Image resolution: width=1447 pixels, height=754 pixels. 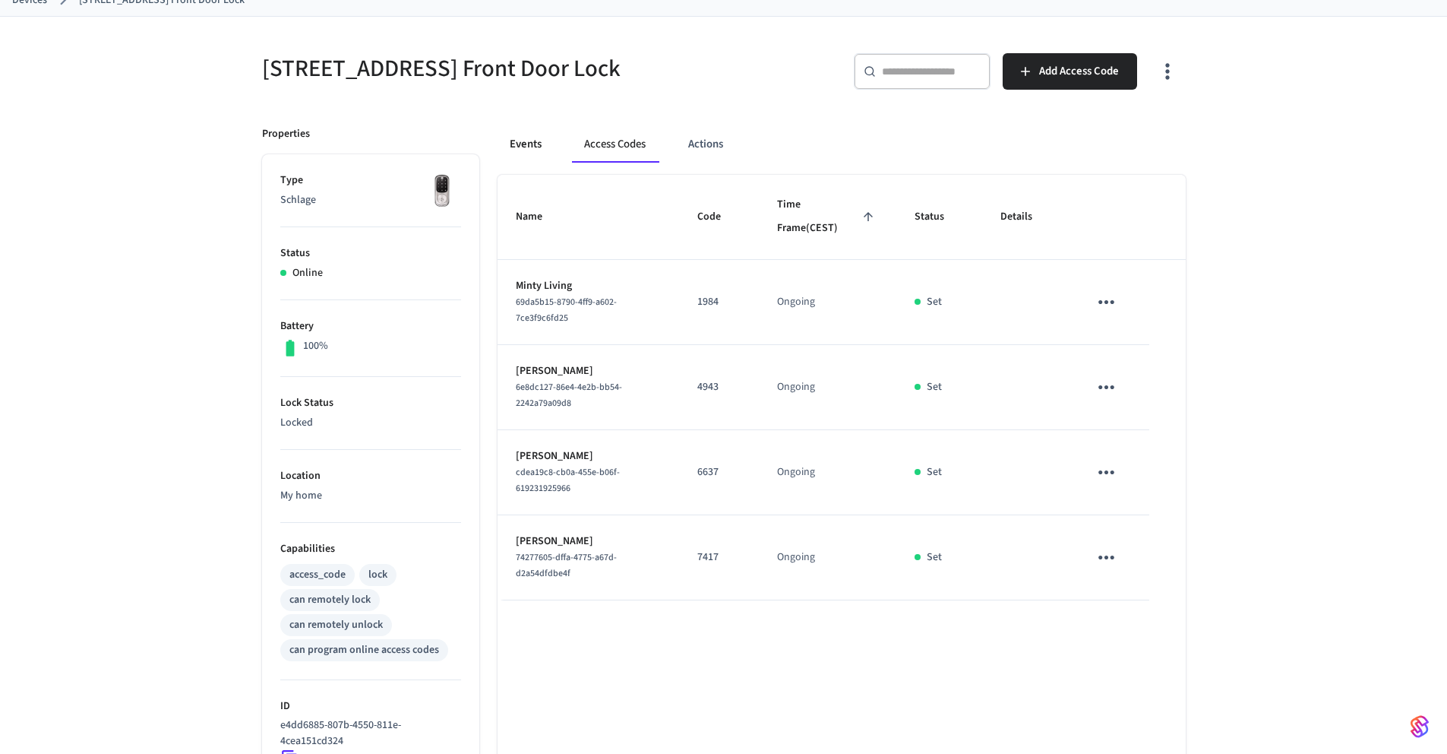 I want to click on img: SeamLogoGradient.69752ec5.svg, so click(x=1420, y=726).